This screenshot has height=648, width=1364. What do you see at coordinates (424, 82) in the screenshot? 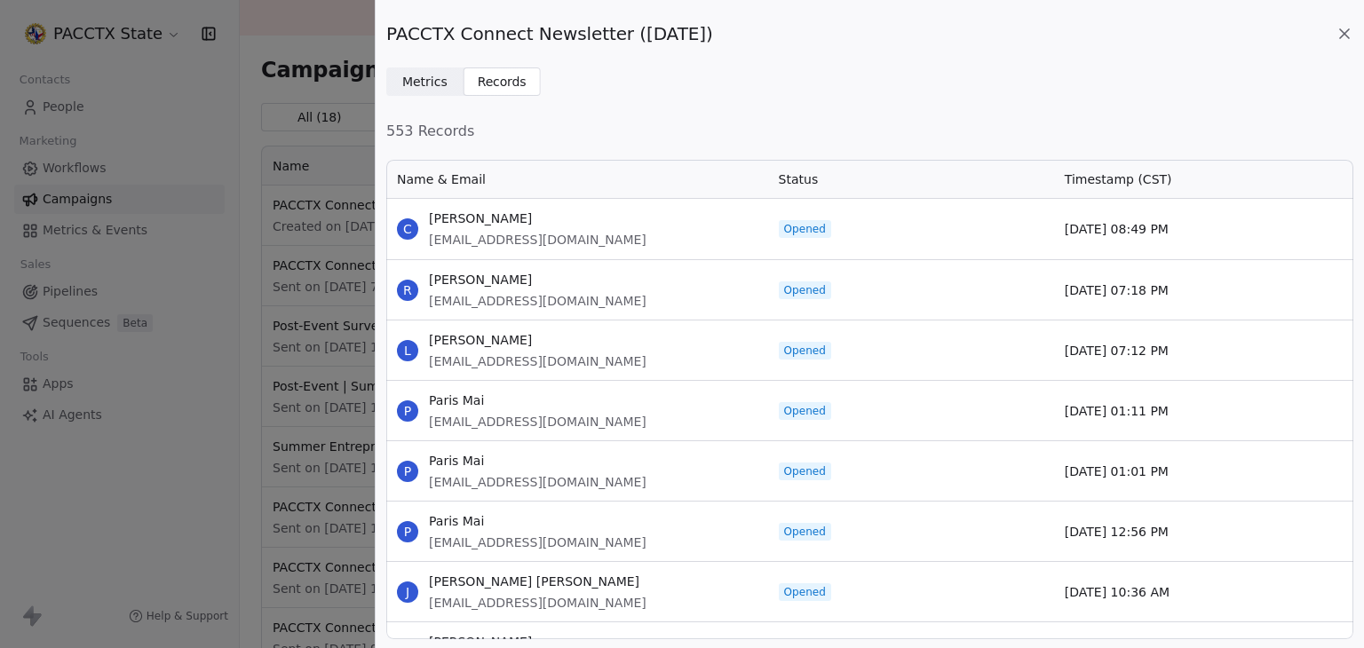
I see `span: Metrics` at bounding box center [424, 82].